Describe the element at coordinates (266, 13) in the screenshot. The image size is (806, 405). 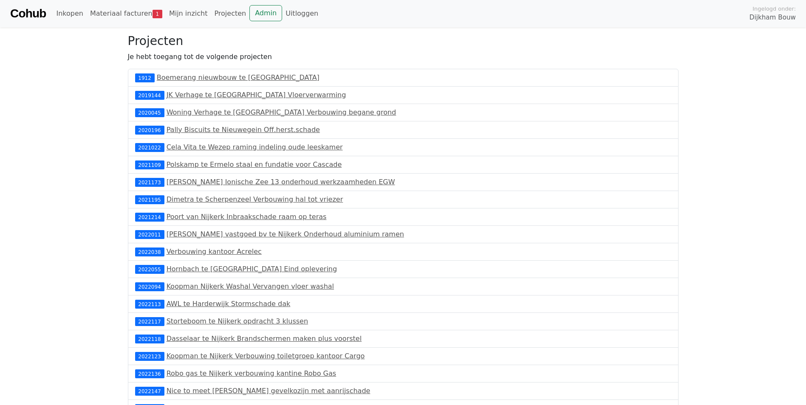
I see `a: Admin` at that location.